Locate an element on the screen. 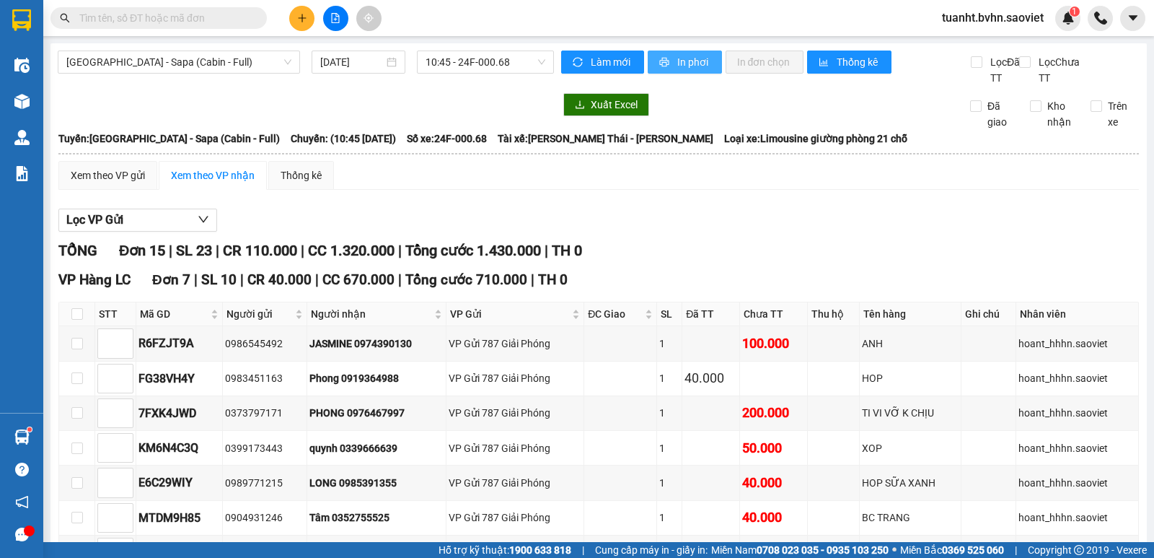  span: Số xe: 24F-000.68 is located at coordinates (447, 139).